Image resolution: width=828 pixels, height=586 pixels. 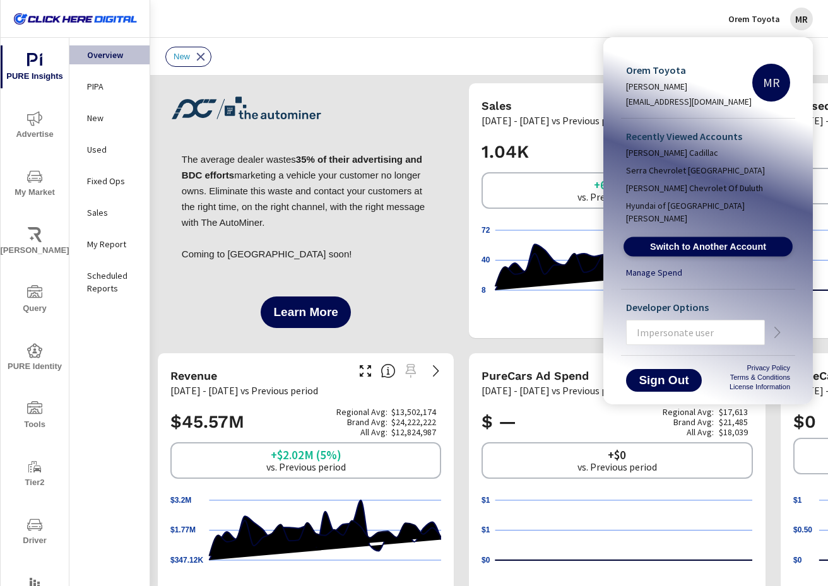 I want to click on span: Switch to Another Account, so click(x=707, y=247).